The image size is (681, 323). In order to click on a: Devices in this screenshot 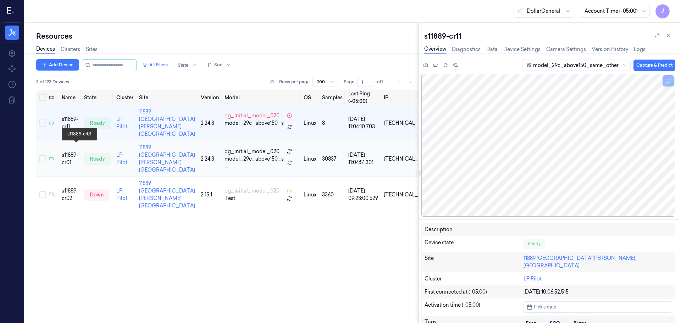, I will do `click(45, 49)`.